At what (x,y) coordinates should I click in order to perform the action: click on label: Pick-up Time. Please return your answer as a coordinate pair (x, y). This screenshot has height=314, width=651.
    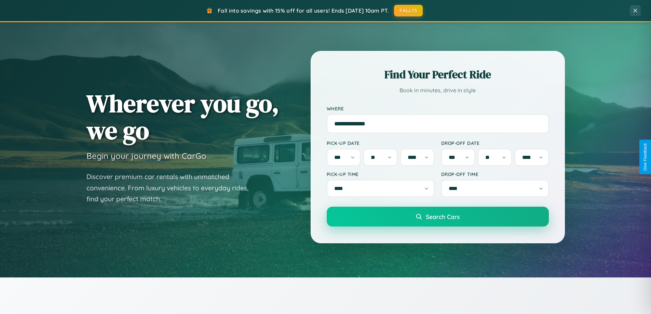
    Looking at the image, I should click on (380, 174).